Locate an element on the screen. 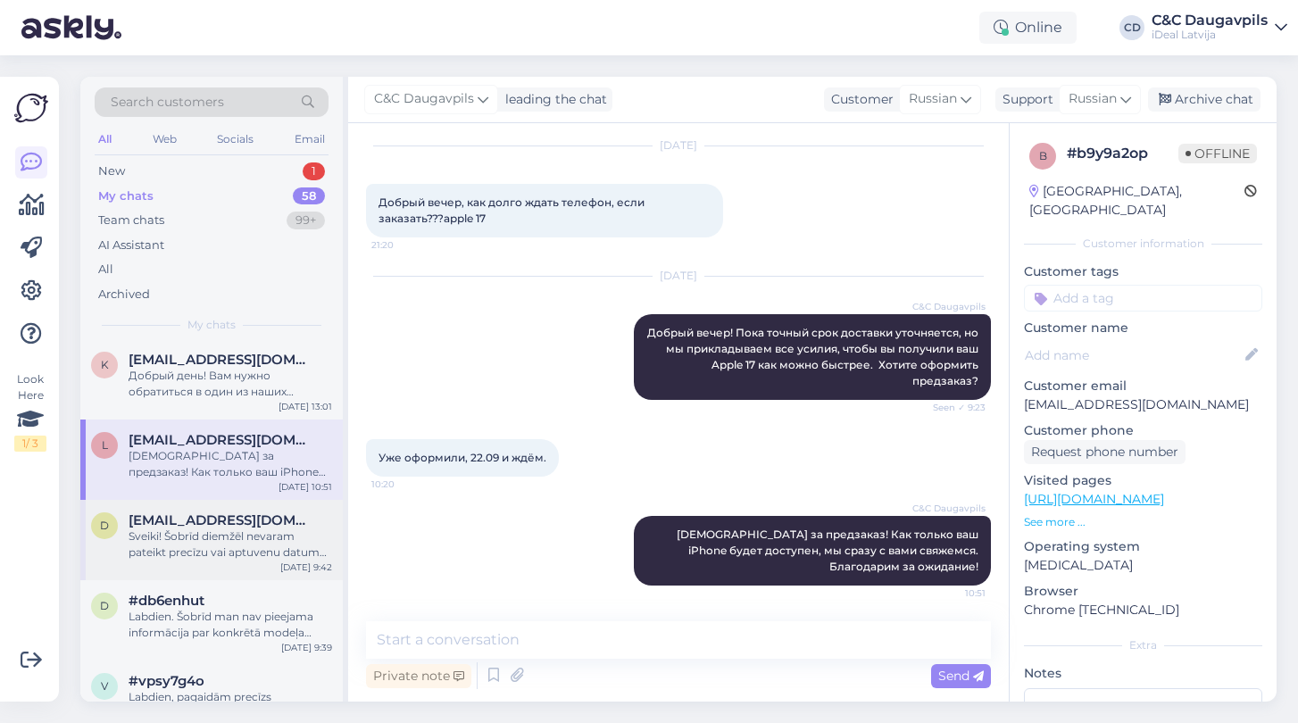 Image resolution: width=1298 pixels, height=723 pixels. input: Add name is located at coordinates (1133, 355).